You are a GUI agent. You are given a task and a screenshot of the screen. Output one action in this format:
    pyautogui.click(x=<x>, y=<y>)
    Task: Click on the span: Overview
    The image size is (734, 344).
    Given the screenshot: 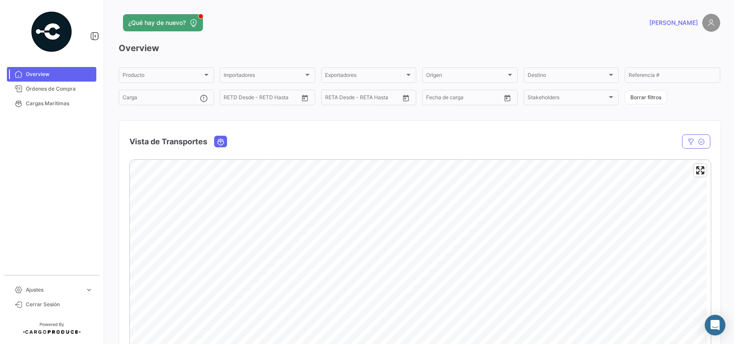 What is the action you would take?
    pyautogui.click(x=59, y=74)
    